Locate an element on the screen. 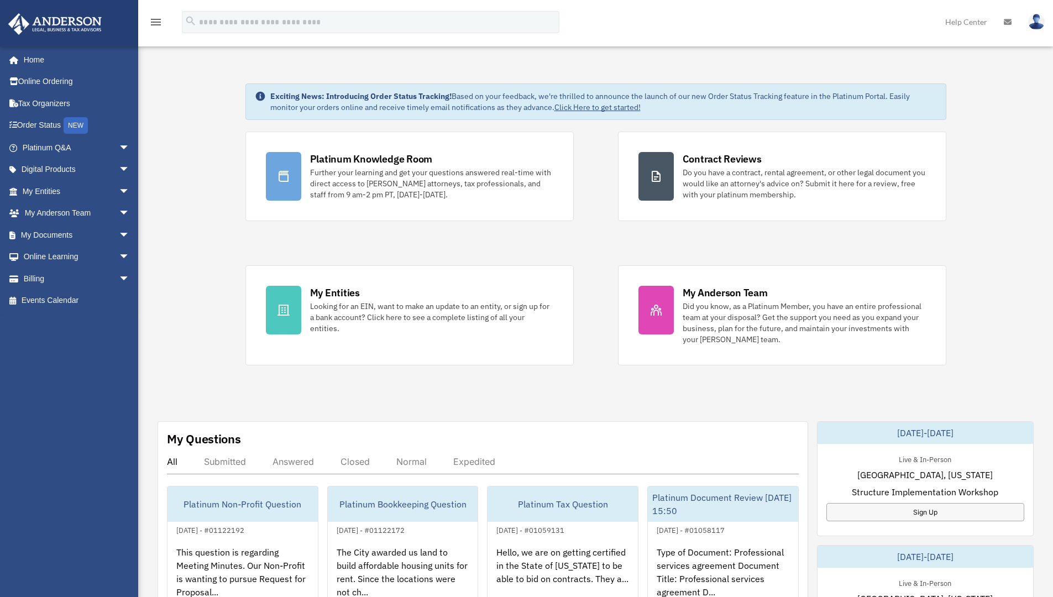 Image resolution: width=1053 pixels, height=597 pixels. span: Structure Implementation Workshop is located at coordinates (925, 492).